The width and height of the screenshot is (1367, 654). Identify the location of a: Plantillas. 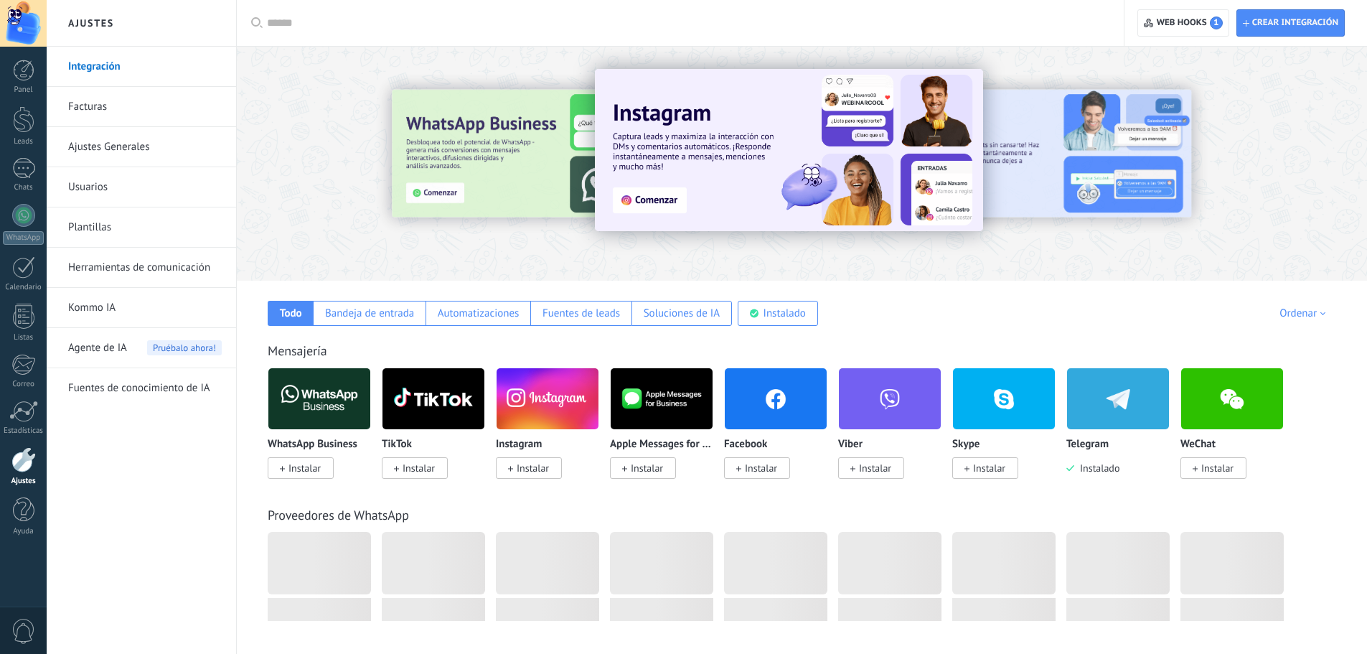
(145, 228).